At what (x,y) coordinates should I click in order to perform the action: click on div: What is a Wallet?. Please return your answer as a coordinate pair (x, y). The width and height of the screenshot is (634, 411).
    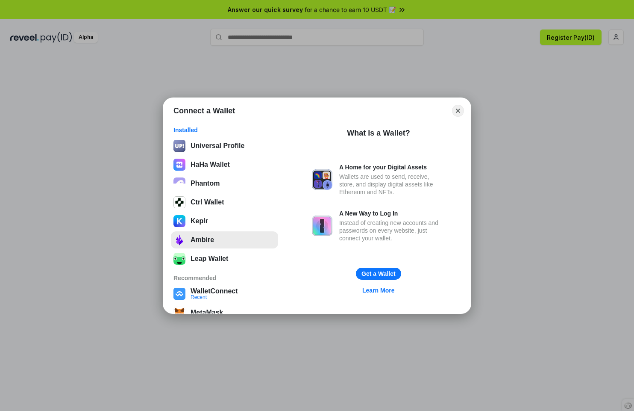
    Looking at the image, I should click on (378, 133).